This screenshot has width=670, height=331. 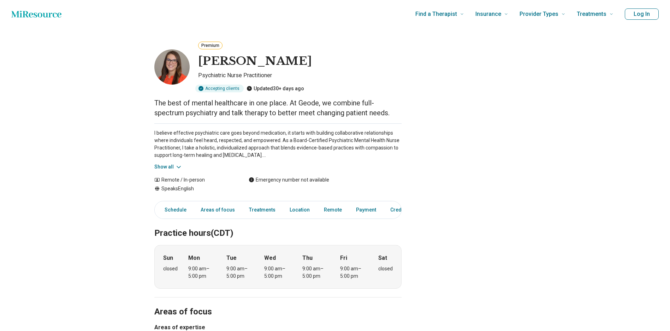 I want to click on p: Psychiatric Nurse Practitioner, so click(x=300, y=77).